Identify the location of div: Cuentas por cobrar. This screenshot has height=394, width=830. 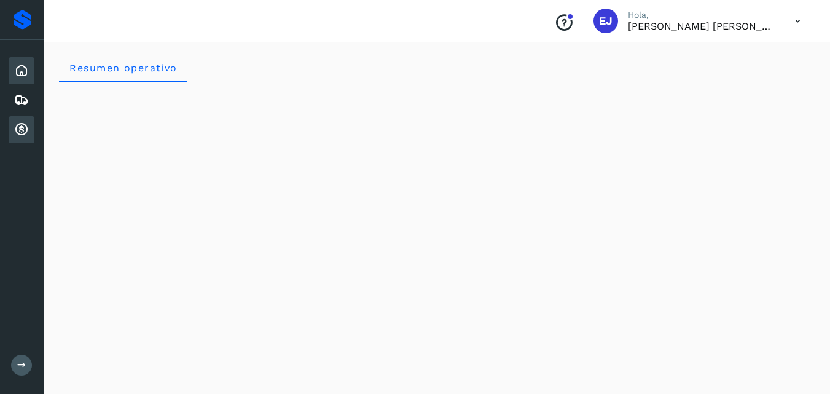
(21, 130).